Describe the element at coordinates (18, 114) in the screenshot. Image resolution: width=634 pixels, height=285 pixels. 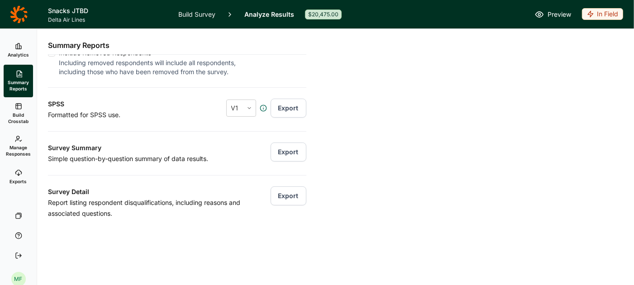
I see `a: Build Crosstab` at that location.